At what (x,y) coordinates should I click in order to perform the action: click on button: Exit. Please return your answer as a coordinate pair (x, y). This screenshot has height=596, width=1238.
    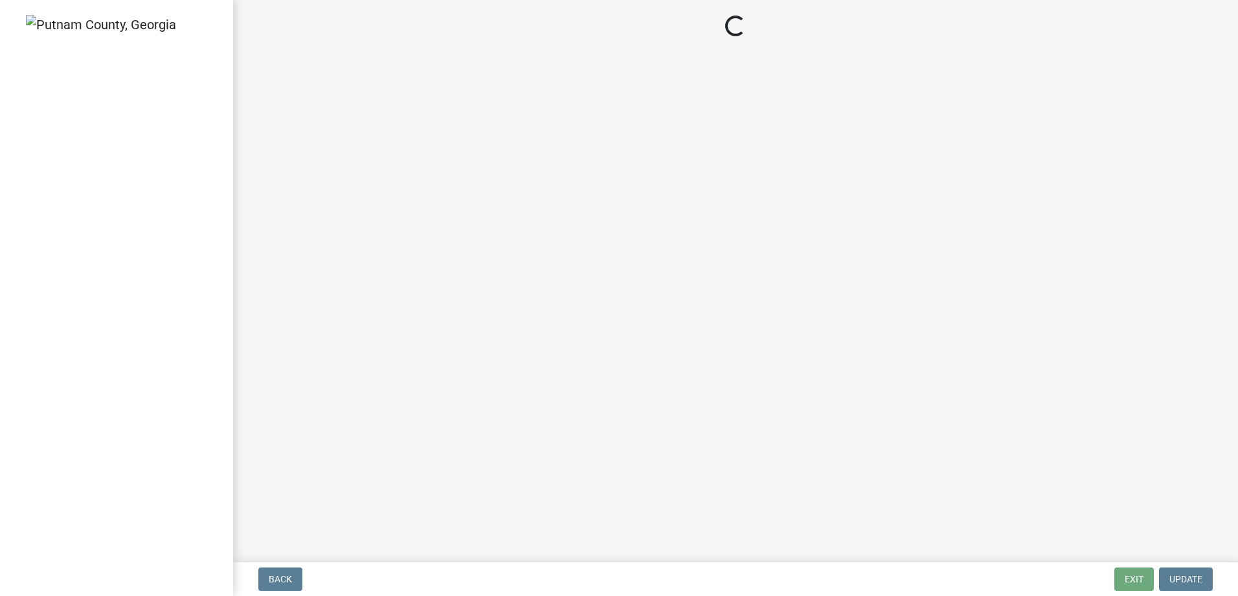
    Looking at the image, I should click on (1134, 579).